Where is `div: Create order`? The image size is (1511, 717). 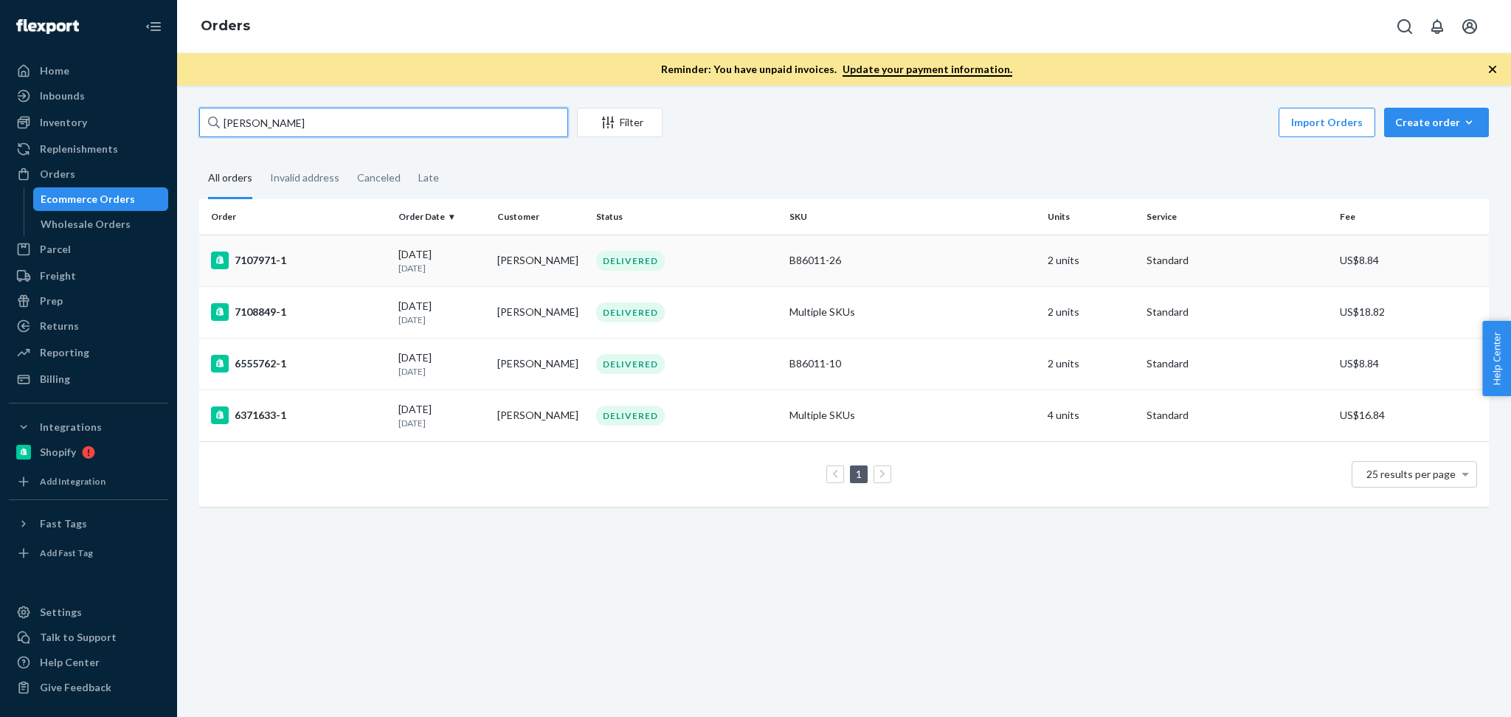
div: Create order is located at coordinates (1436, 122).